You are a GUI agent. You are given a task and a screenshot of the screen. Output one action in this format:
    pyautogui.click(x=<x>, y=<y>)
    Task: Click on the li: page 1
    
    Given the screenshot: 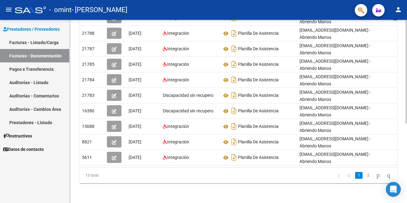 What is the action you would take?
    pyautogui.click(x=359, y=176)
    